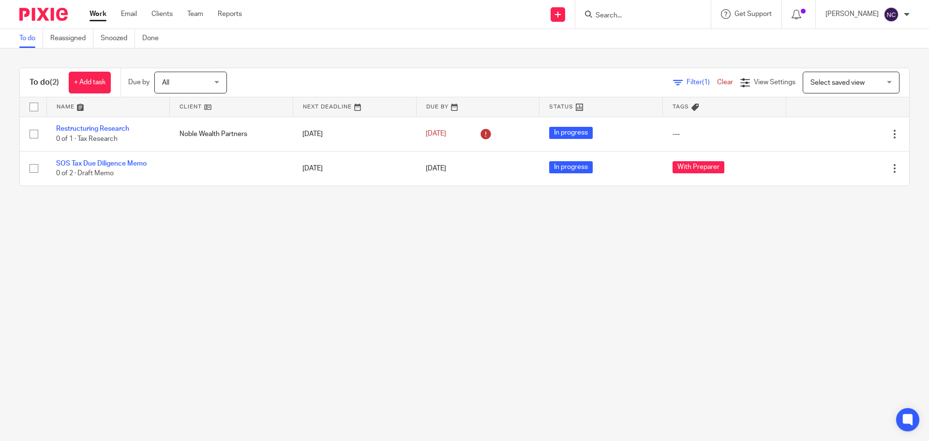 The width and height of the screenshot is (929, 441). What do you see at coordinates (98, 14) in the screenshot?
I see `a: Work` at bounding box center [98, 14].